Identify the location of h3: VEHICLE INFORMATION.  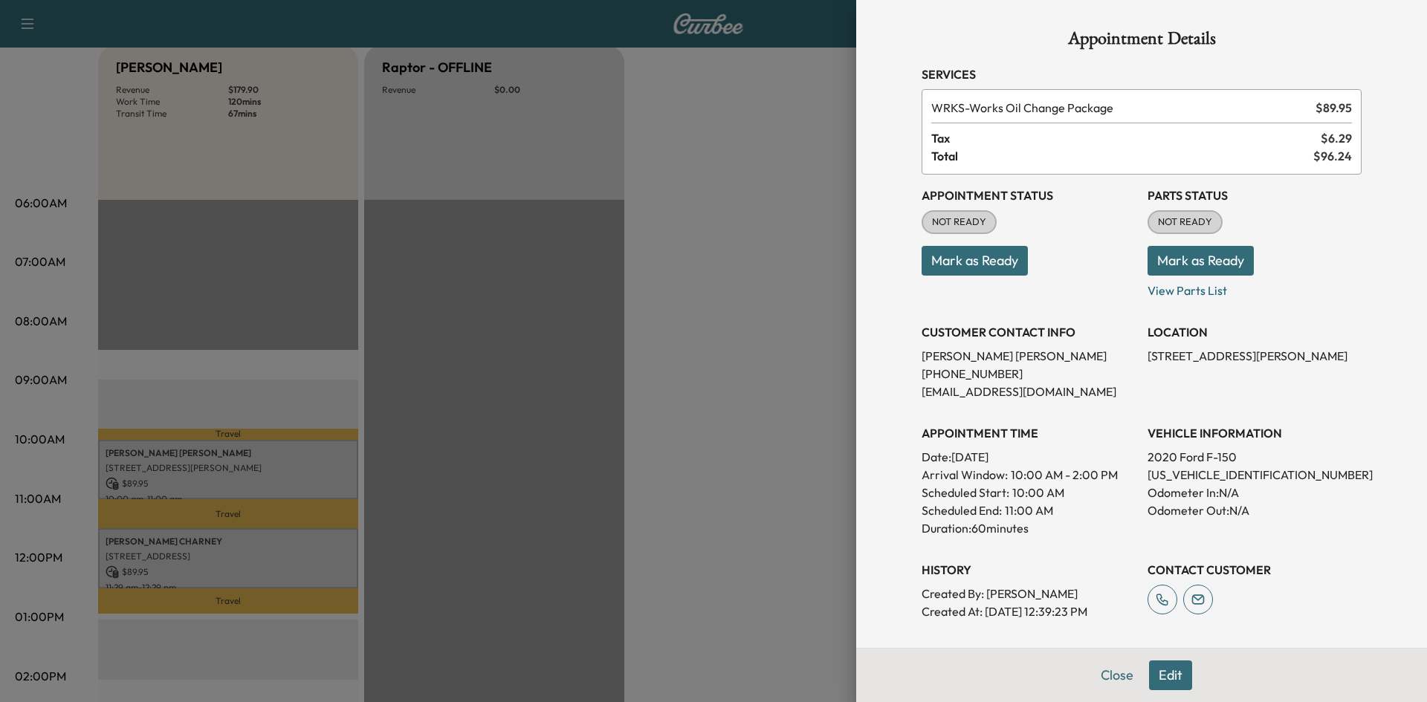
(1254, 433).